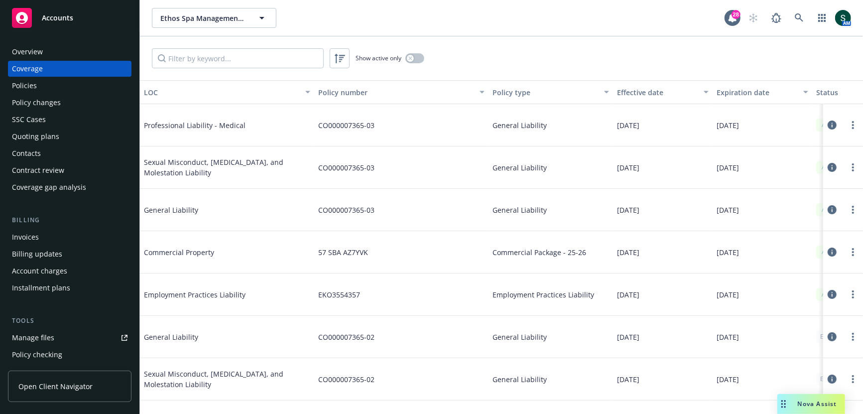 The height and width of the screenshot is (414, 863). Describe the element at coordinates (70, 288) in the screenshot. I see `a: Installment plans` at that location.